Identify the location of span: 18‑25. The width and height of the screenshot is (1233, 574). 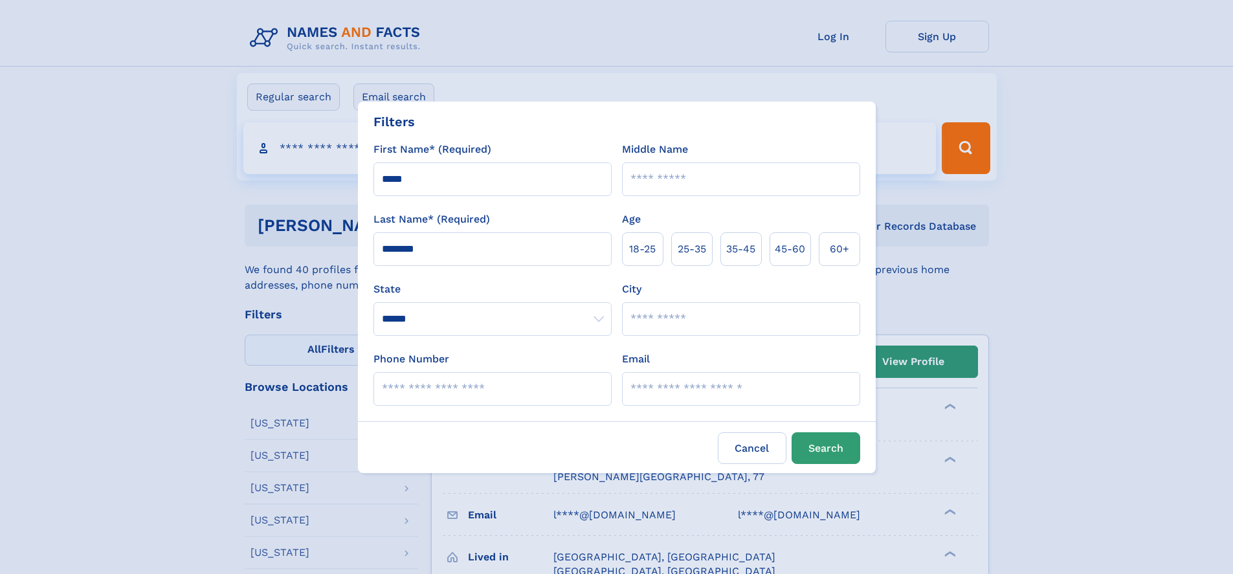
(642, 249).